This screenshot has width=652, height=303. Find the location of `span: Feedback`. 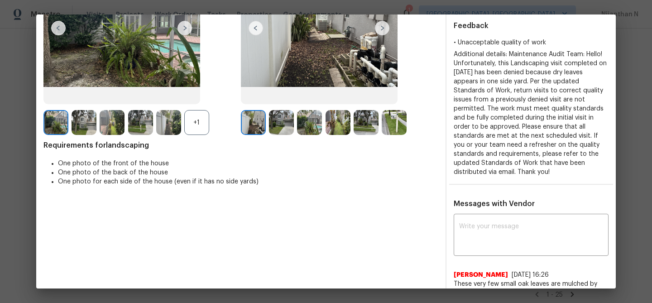

span: Feedback is located at coordinates (471, 26).